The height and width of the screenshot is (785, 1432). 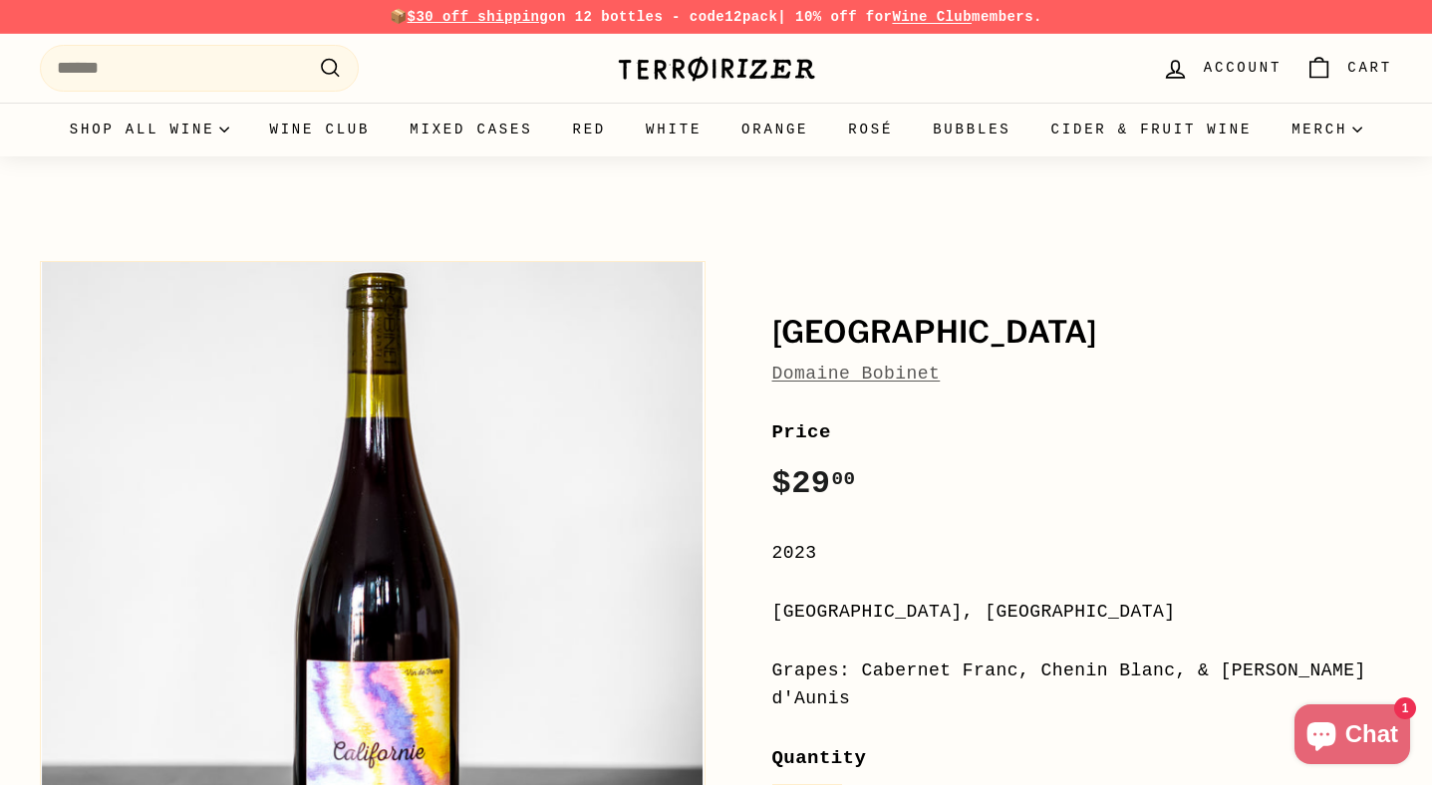 I want to click on a: Rosé, so click(x=870, y=130).